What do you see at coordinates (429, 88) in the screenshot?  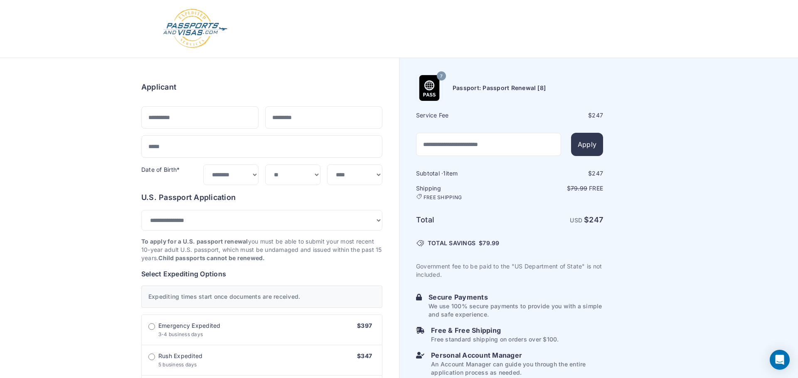 I see `img: Product Name` at bounding box center [429, 88].